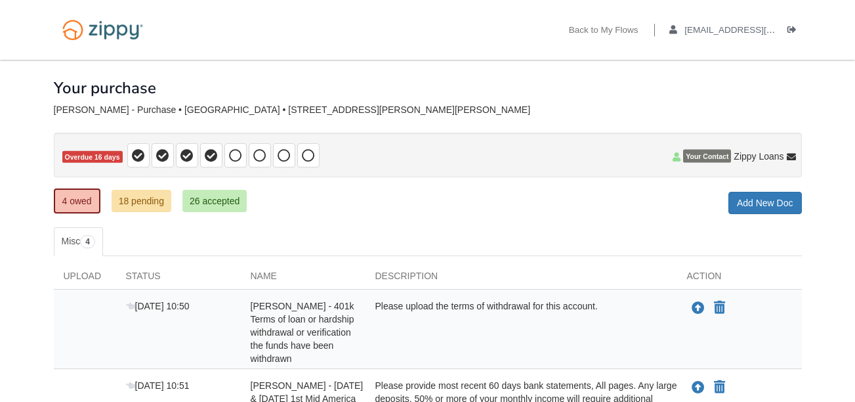 This screenshot has width=855, height=402. Describe the element at coordinates (698, 387) in the screenshot. I see `button: Upload Andrea Reinhart - June & July 2025 1st Mid America CU statements - Transaction history fro...` at that location.